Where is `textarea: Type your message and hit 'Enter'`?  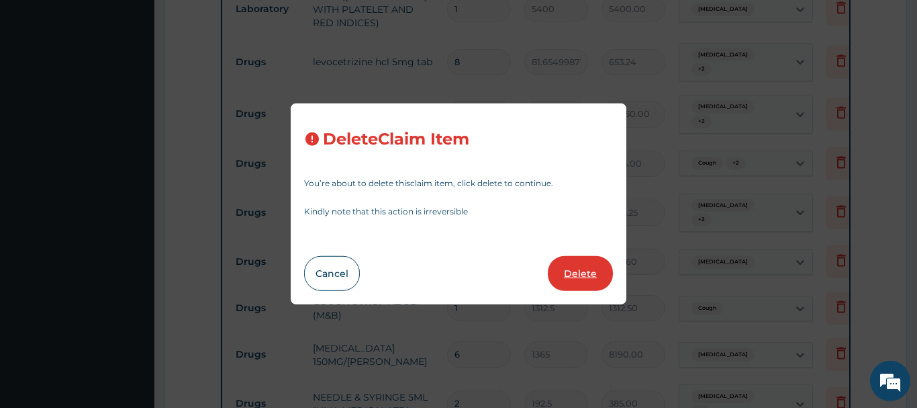 textarea: Type your message and hit 'Enter' is located at coordinates (131, 291).